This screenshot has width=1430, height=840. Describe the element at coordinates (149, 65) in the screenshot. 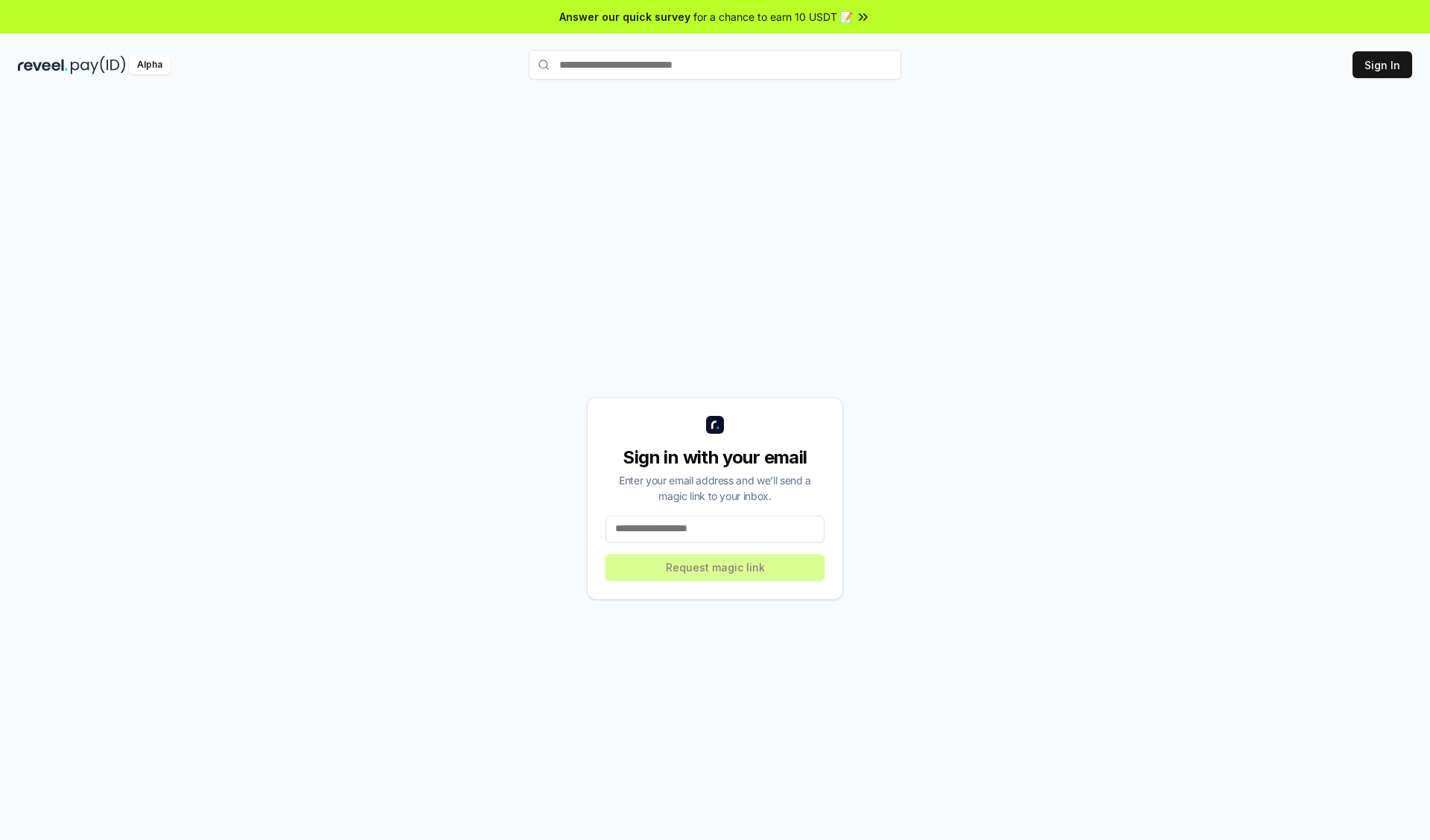

I see `div: Alpha` at that location.